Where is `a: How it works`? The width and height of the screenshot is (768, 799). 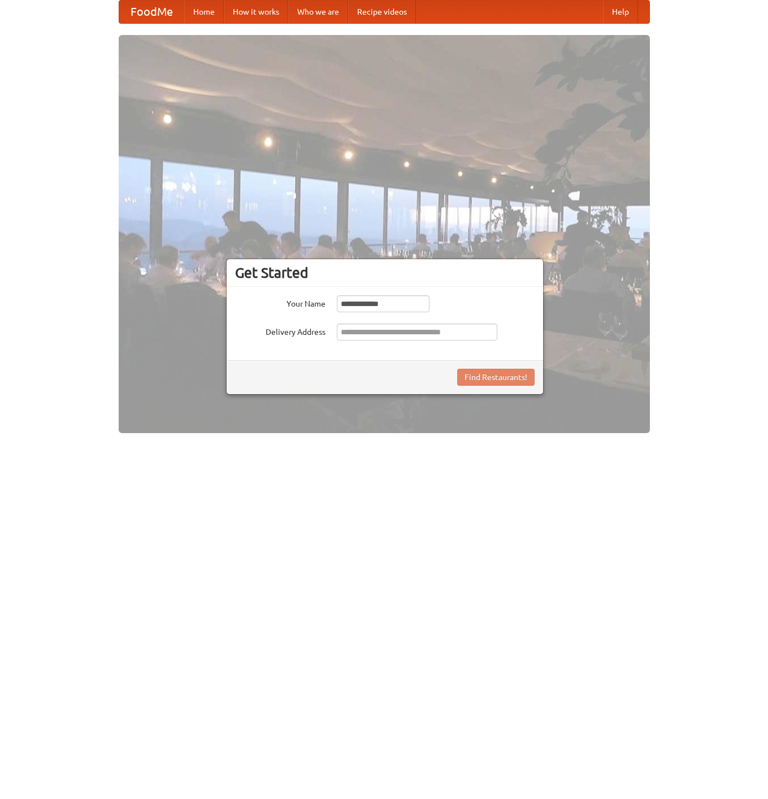
a: How it works is located at coordinates (256, 12).